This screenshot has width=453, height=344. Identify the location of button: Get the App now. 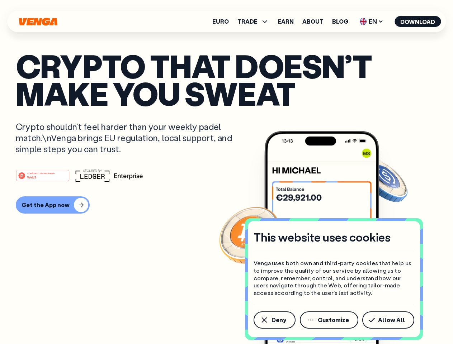
(53, 205).